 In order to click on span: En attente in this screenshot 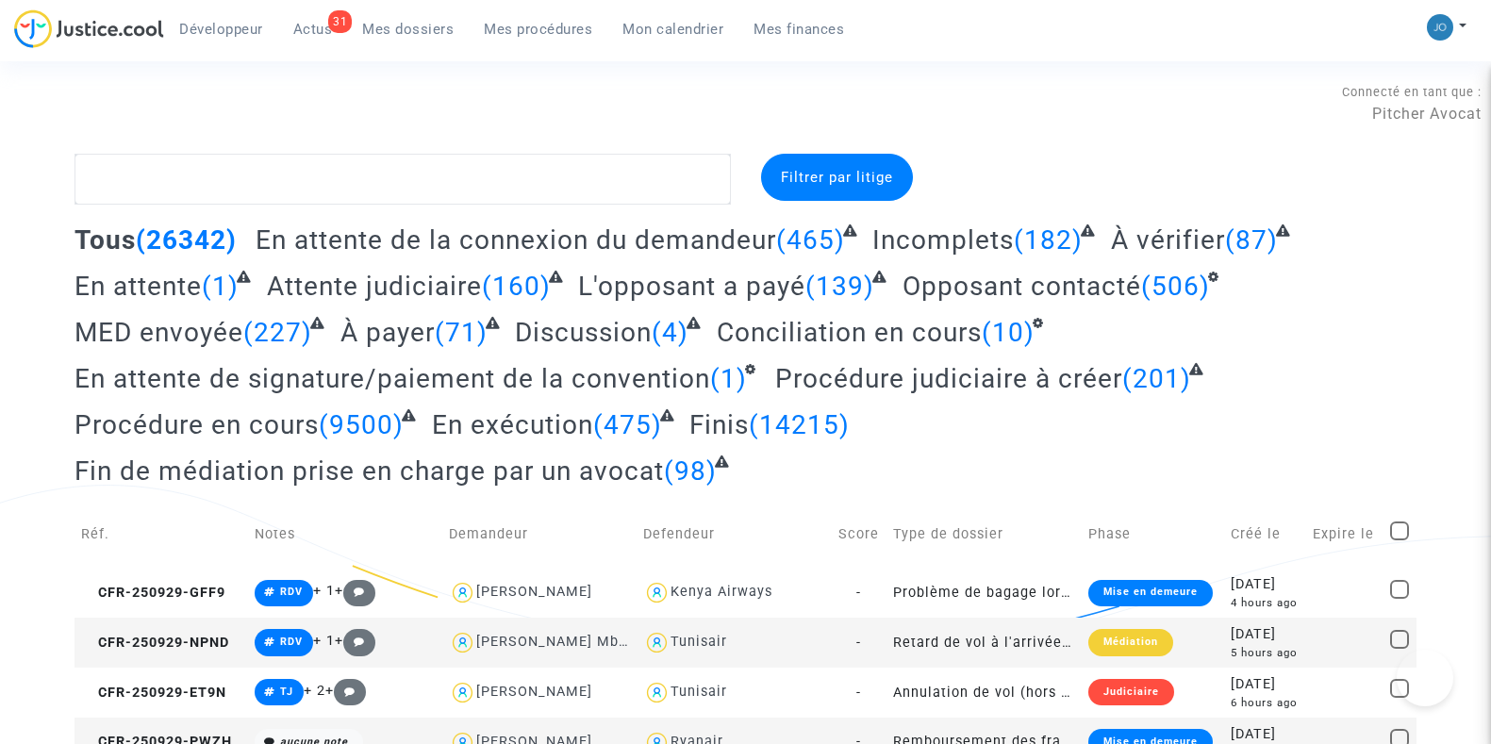, I will do `click(138, 286)`.